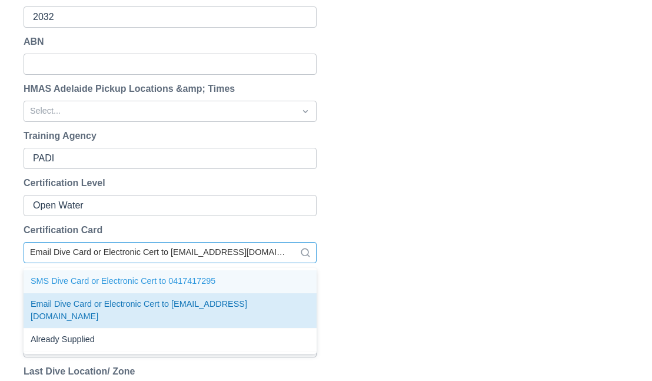 The image size is (652, 381). What do you see at coordinates (81, 371) in the screenshot?
I see `label: Last Dive Location/ Zone` at bounding box center [81, 371].